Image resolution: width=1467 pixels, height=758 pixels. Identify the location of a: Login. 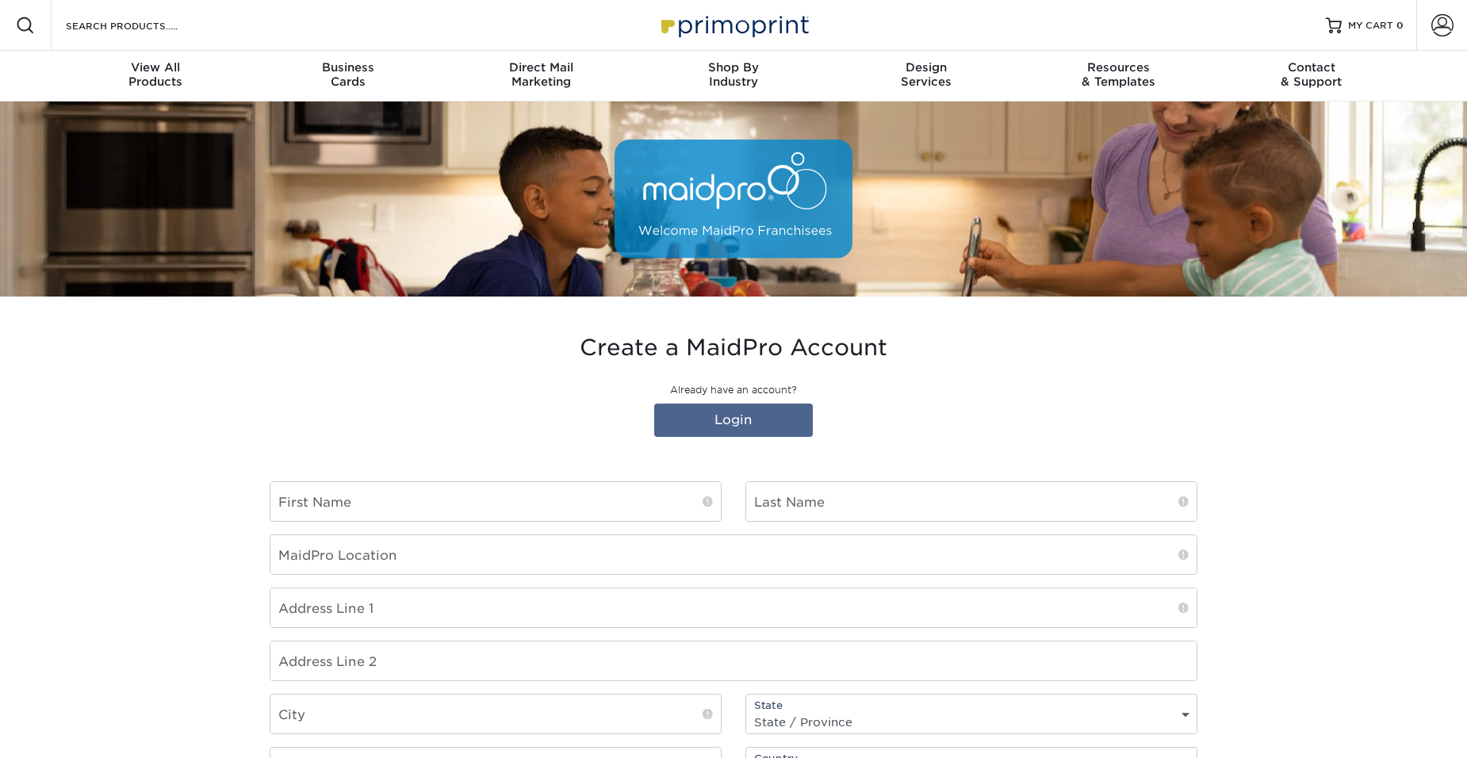
(734, 420).